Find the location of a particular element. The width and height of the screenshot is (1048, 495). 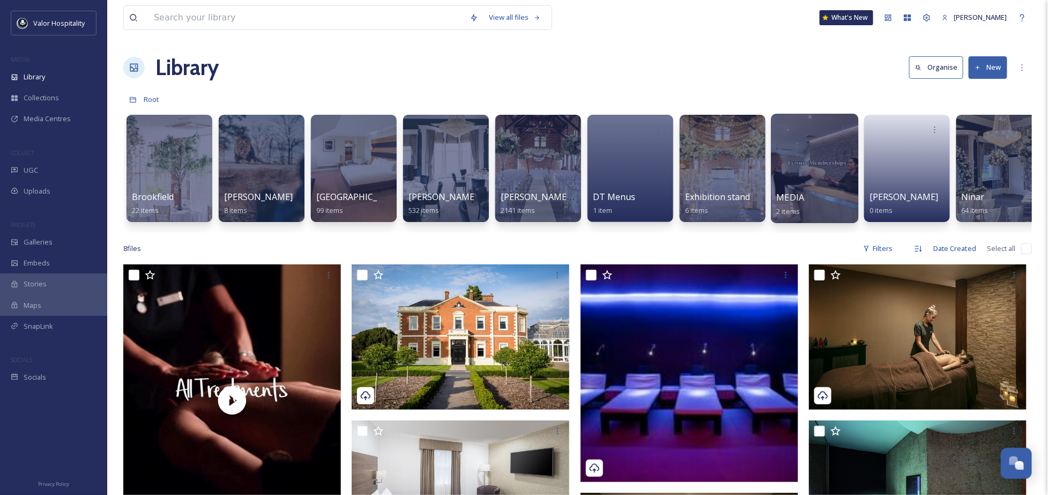

img: Twilight image 1.png is located at coordinates (690, 373).